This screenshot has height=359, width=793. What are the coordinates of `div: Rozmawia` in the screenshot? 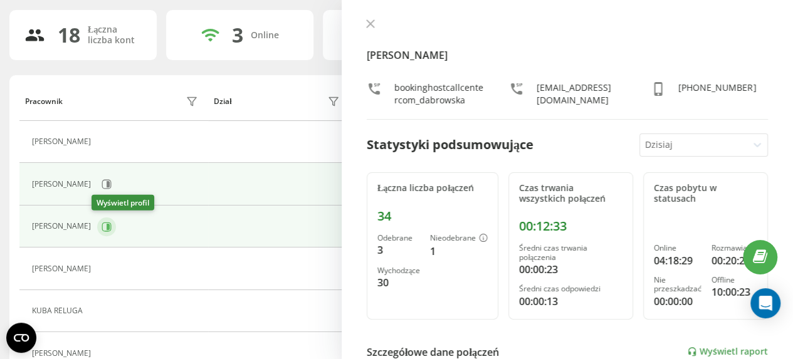 It's located at (734, 248).